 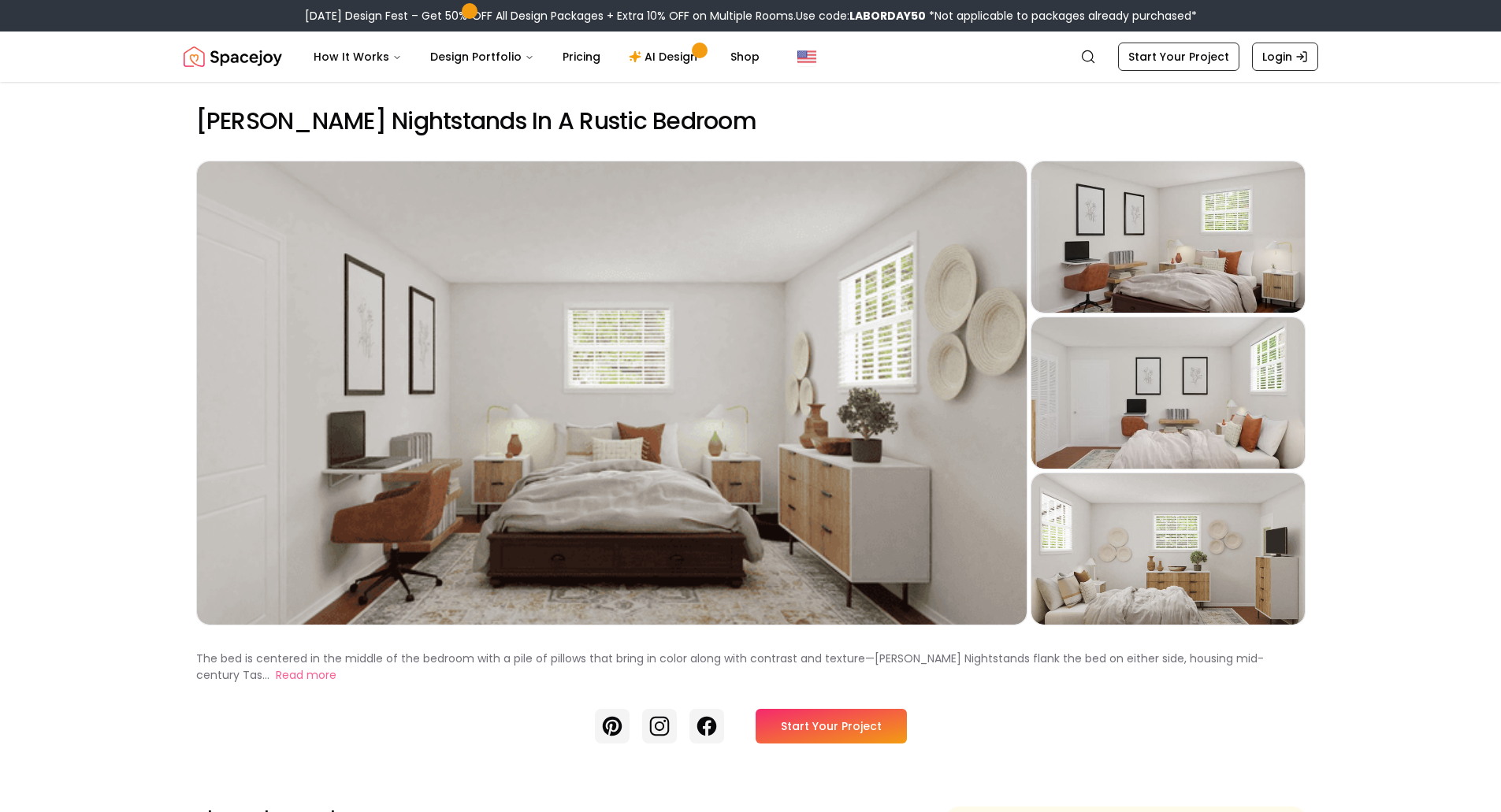 What do you see at coordinates (665, 57) in the screenshot?
I see `a: AI Design` at bounding box center [665, 57].